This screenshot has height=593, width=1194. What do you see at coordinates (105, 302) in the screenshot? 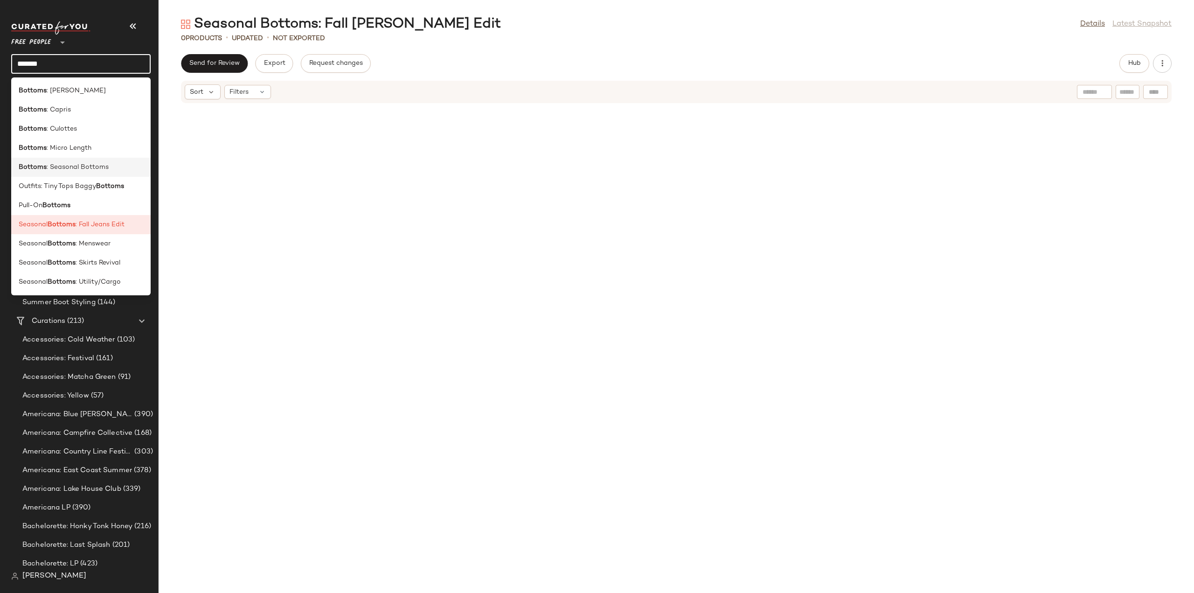
I see `span: (144)` at bounding box center [105, 302].